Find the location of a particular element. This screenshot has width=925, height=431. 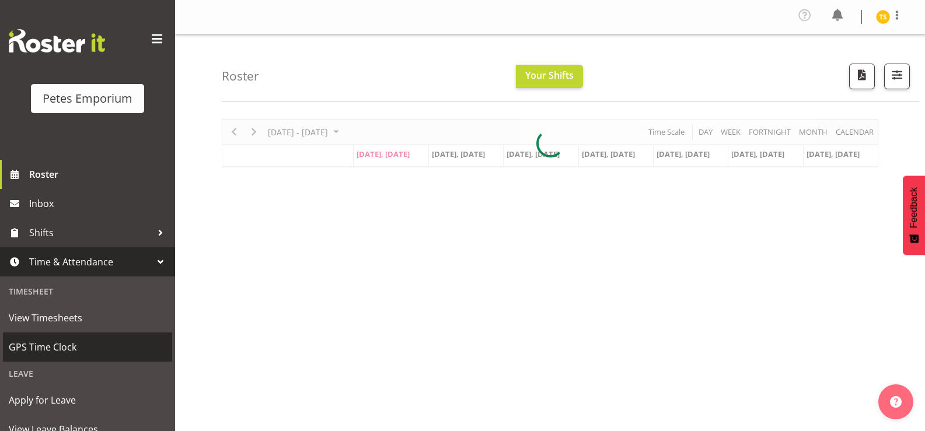

button: Feedback - Show survey is located at coordinates (914, 215).